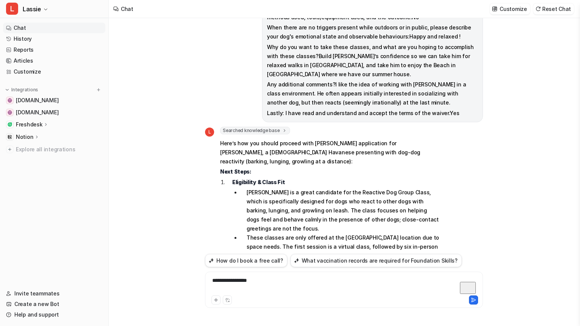  I want to click on a: Explore all integrations, so click(54, 149).